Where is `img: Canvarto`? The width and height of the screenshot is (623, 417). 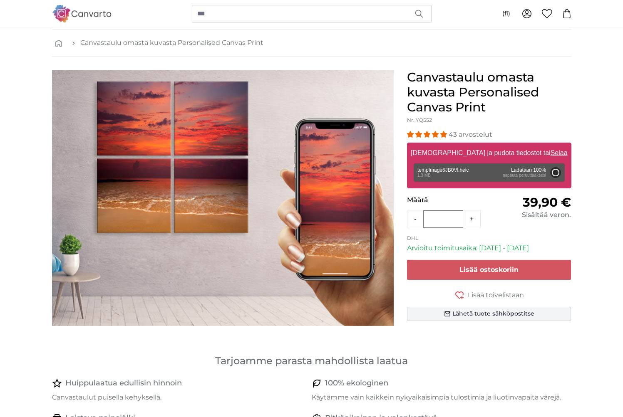
img: Canvarto is located at coordinates (82, 13).